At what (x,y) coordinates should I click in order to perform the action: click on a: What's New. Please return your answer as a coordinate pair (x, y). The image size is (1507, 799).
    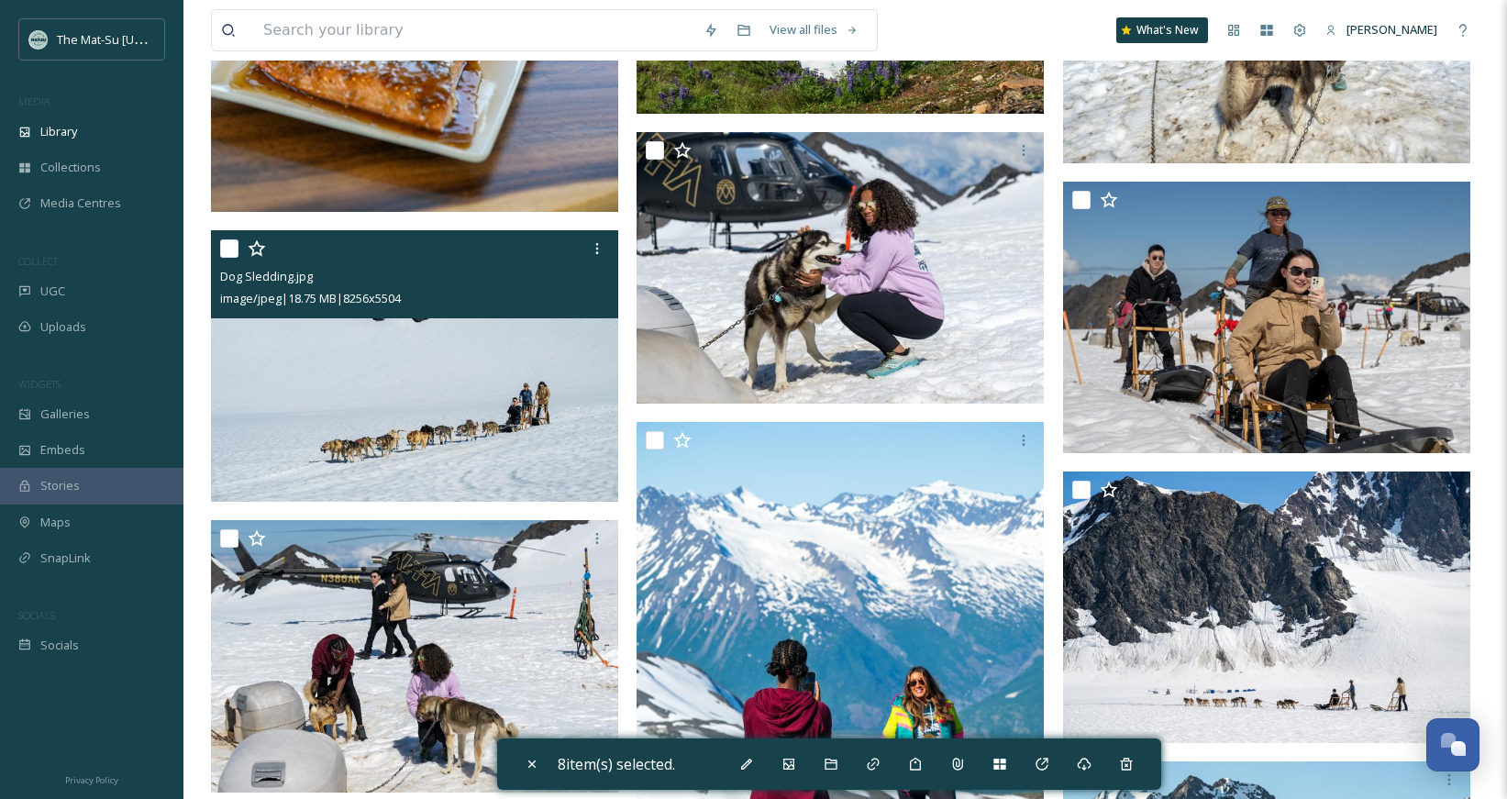
    Looking at the image, I should click on (1162, 30).